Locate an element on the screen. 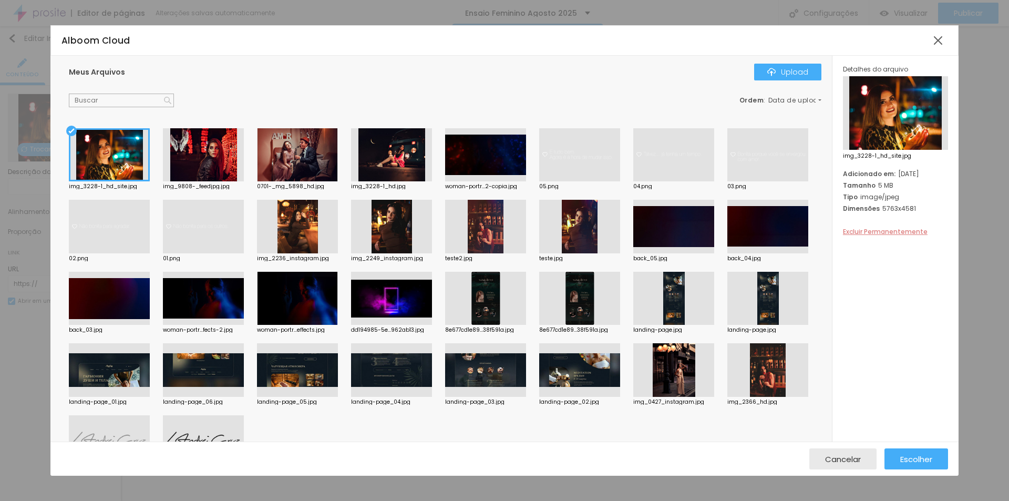  div: dd194985-5e...962ab13.jpg is located at coordinates (392, 330).